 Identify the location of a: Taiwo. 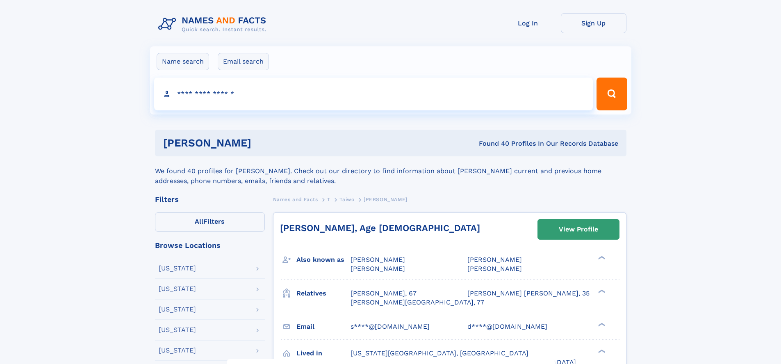
(347, 199).